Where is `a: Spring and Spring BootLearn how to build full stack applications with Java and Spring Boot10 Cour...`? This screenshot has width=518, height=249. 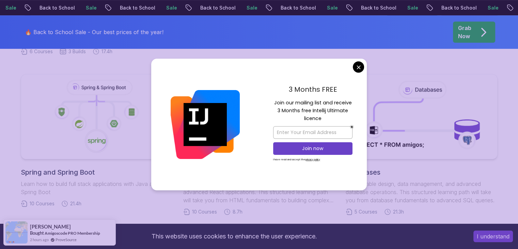 a: Spring and Spring BootLearn how to build full stack applications with Java and Spring Boot10 Cour... is located at coordinates (96, 140).